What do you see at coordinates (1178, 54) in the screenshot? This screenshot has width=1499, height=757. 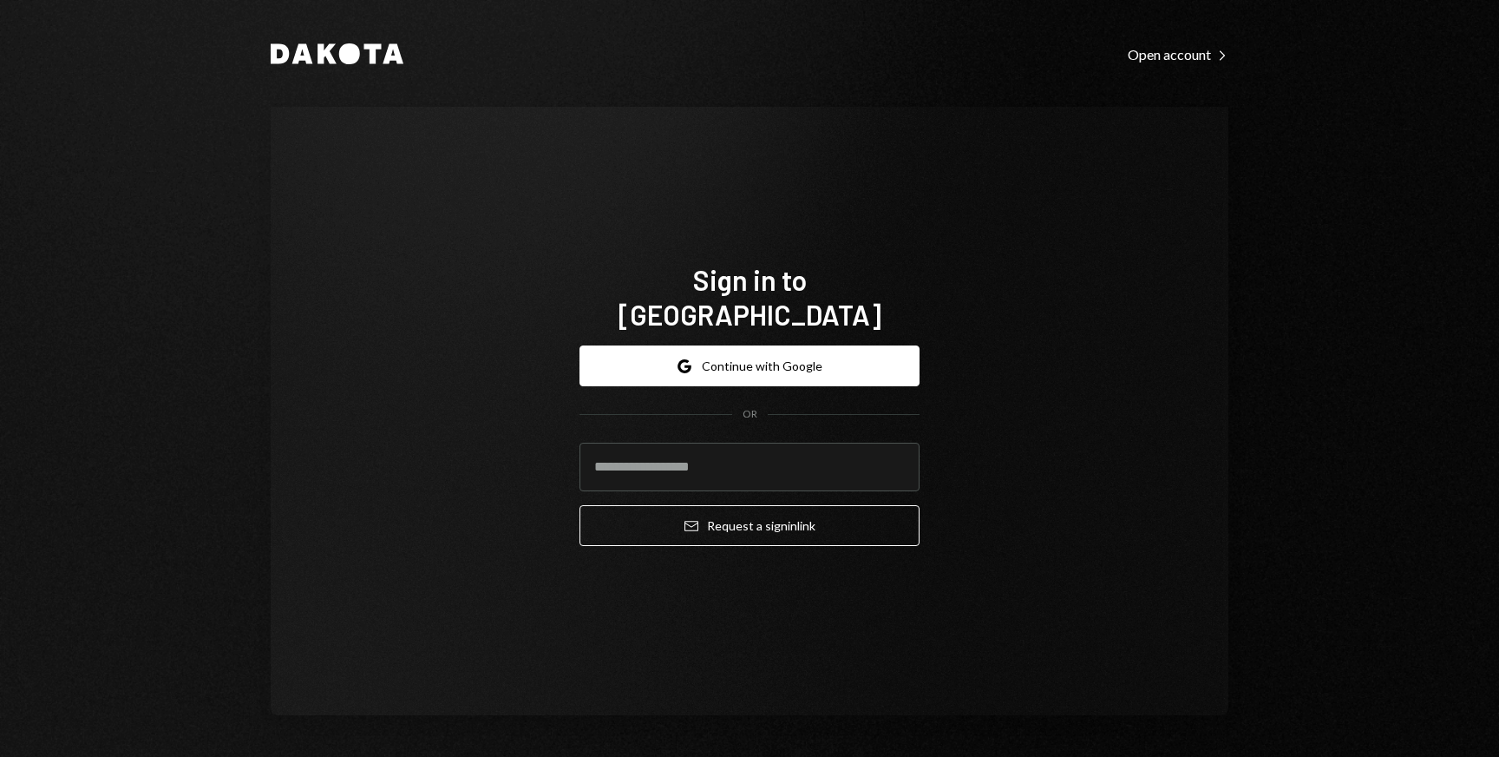 I see `a: Open account` at bounding box center [1178, 54].